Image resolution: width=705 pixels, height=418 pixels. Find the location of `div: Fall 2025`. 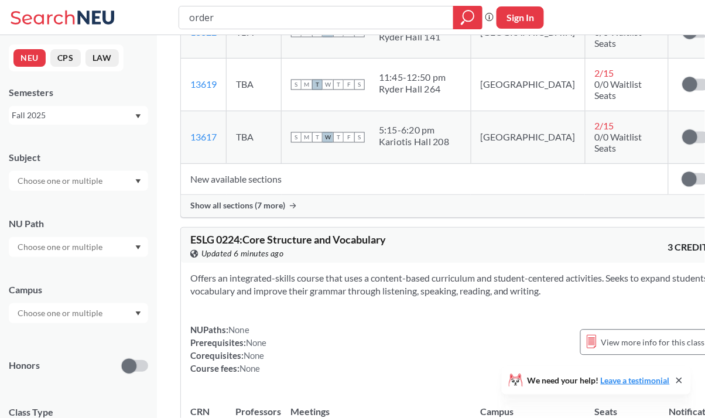

div: Fall 2025 is located at coordinates (73, 115).